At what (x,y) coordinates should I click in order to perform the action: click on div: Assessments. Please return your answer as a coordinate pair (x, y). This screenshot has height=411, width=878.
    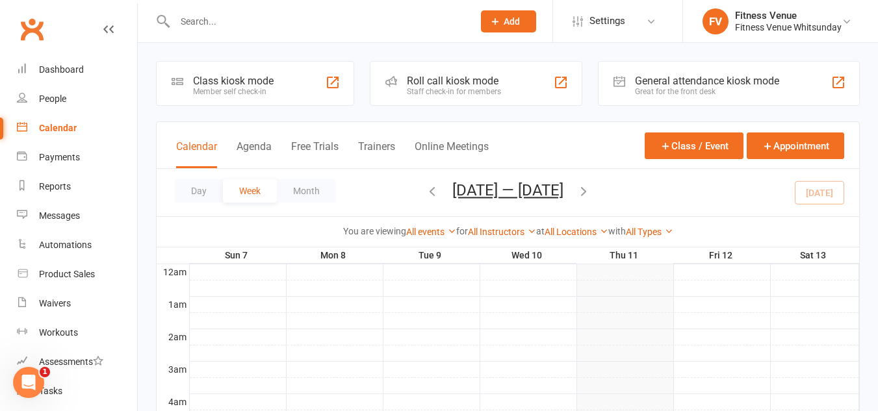
    Looking at the image, I should click on (71, 362).